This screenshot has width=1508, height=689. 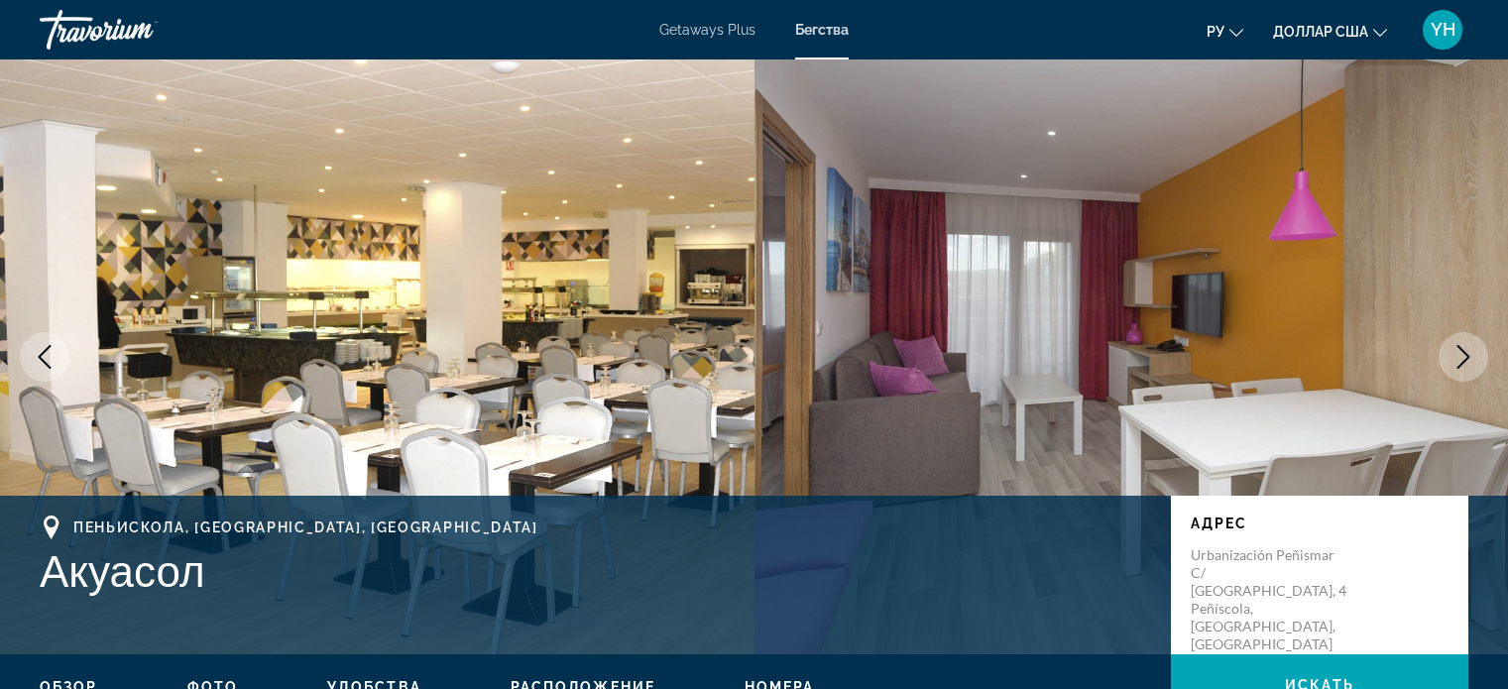 I want to click on font: доллар США, so click(x=1321, y=32).